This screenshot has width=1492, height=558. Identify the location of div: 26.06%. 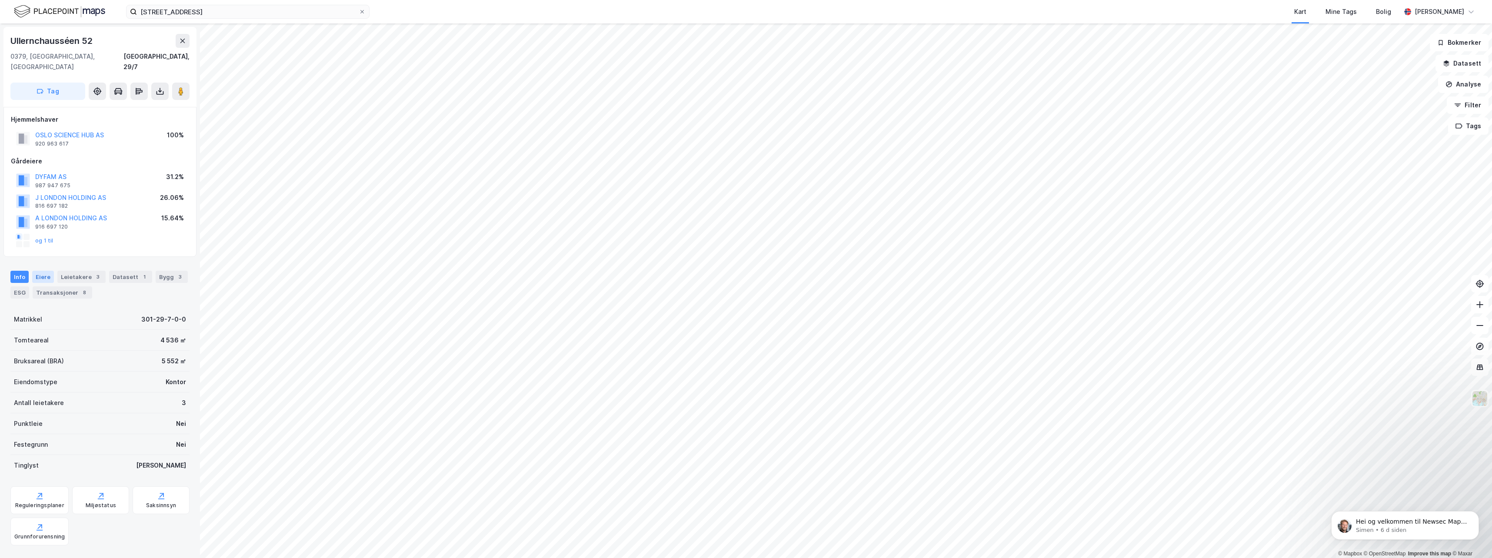
(172, 198).